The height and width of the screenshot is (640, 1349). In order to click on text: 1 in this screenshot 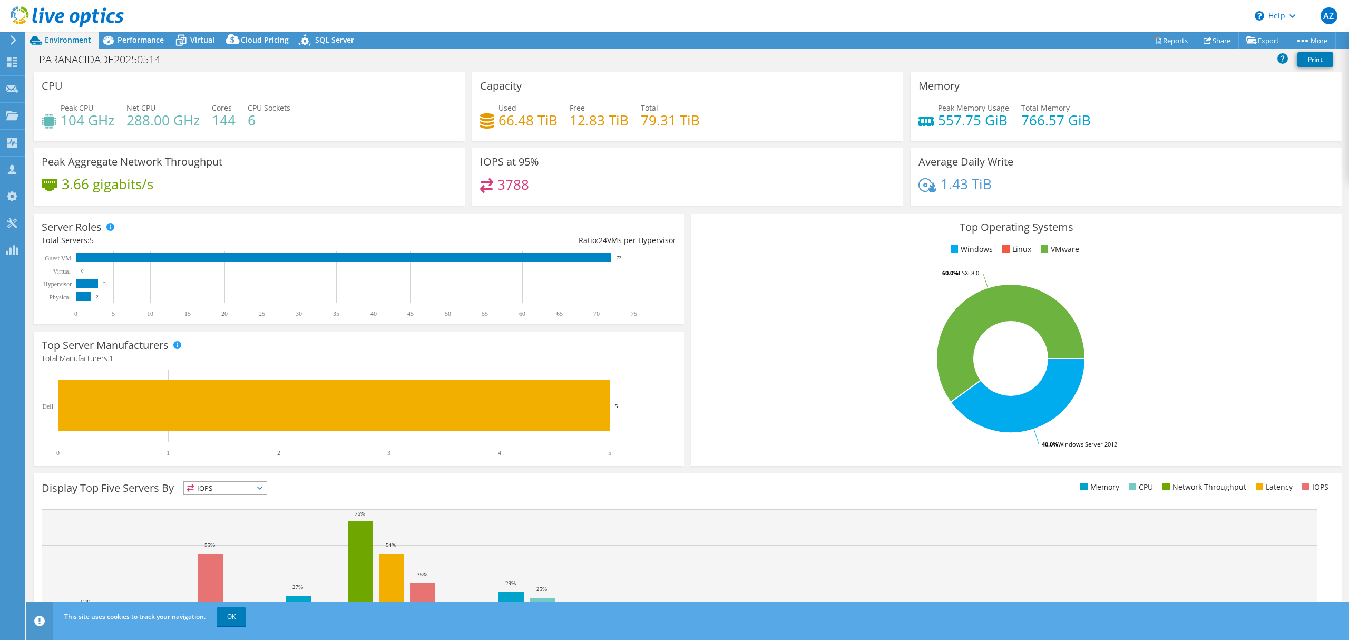, I will do `click(168, 453)`.